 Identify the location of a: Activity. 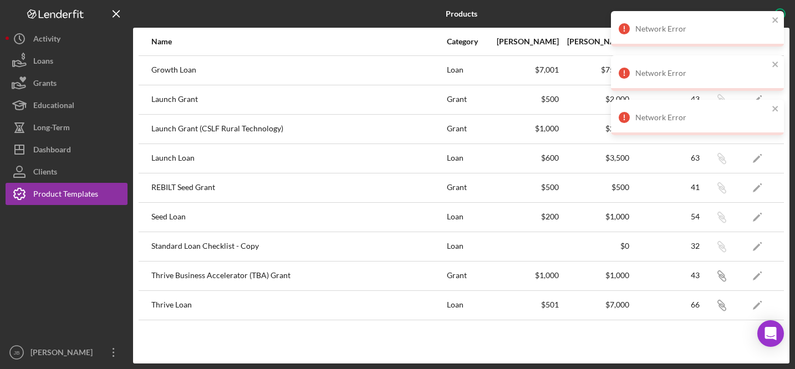
(67, 39).